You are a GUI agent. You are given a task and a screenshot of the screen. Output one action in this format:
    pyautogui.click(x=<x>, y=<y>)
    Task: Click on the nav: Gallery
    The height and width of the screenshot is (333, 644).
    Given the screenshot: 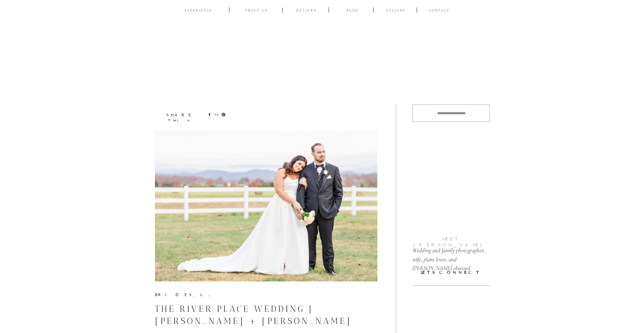 What is the action you would take?
    pyautogui.click(x=396, y=11)
    